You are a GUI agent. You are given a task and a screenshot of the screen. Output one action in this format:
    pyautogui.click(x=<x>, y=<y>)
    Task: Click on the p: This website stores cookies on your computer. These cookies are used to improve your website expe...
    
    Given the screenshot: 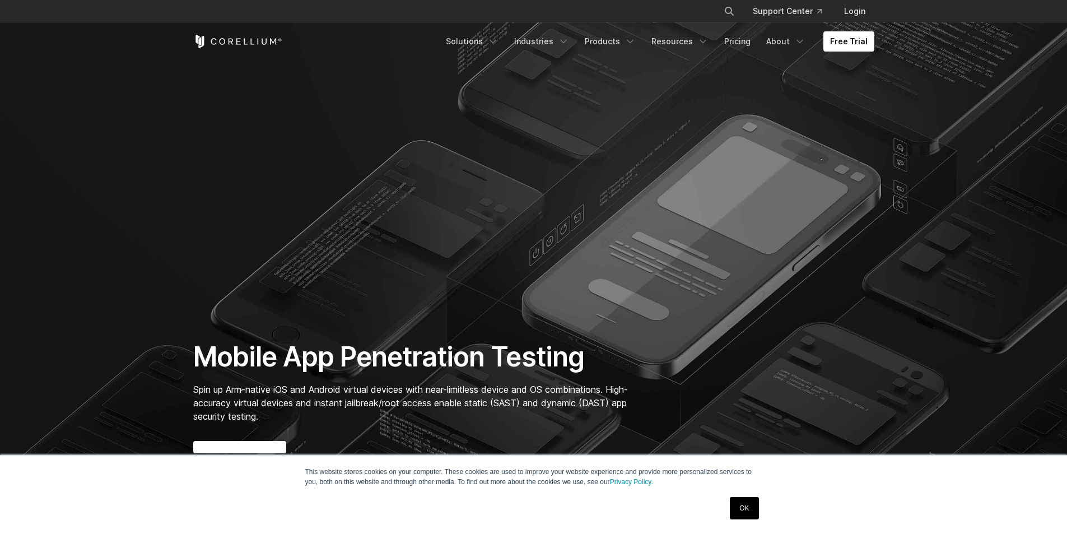 What is the action you would take?
    pyautogui.click(x=534, y=477)
    